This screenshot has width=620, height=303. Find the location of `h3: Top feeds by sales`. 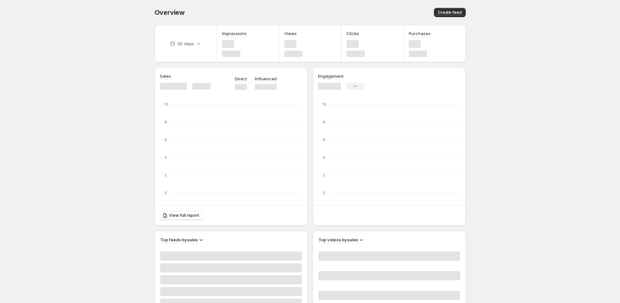

h3: Top feeds by sales is located at coordinates (179, 239).